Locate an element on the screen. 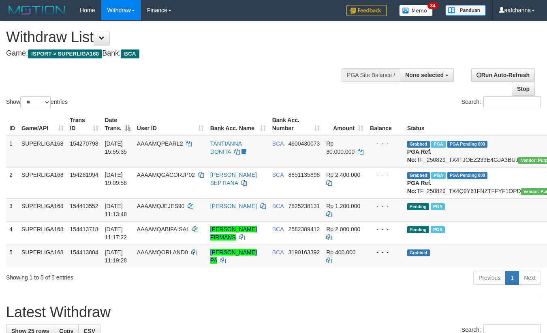 This screenshot has height=333, width=547. a: 1 is located at coordinates (512, 278).